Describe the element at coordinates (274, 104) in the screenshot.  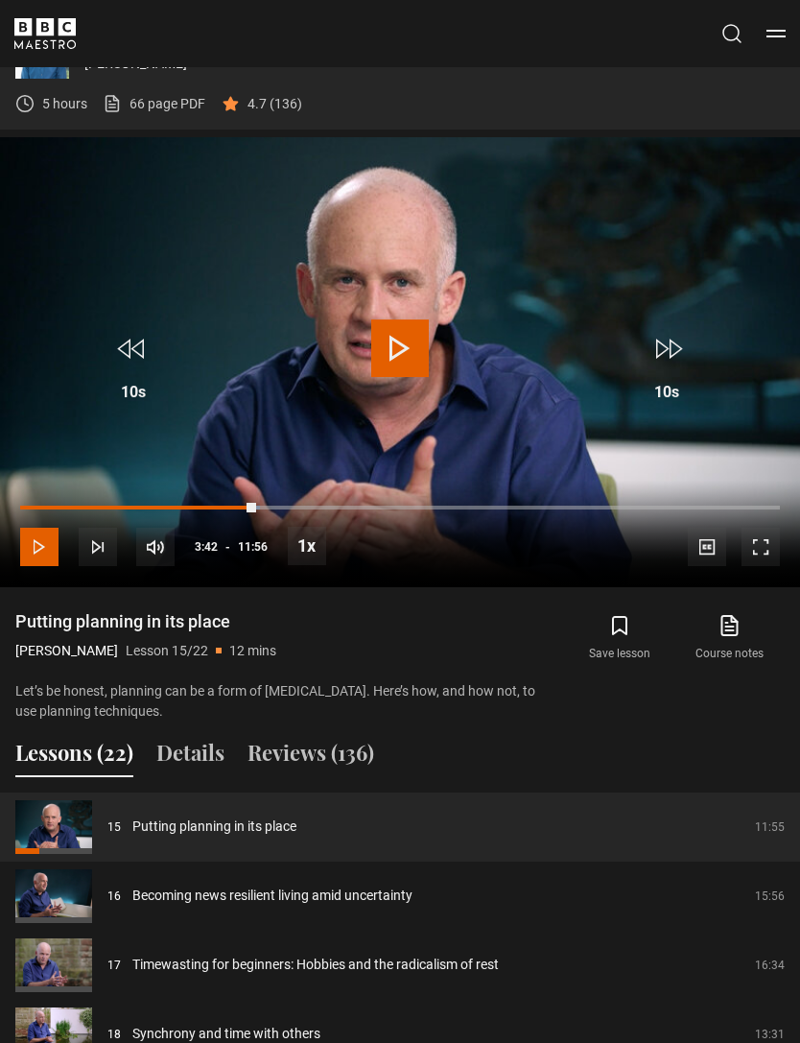
I see `p: 4.7 (136)` at that location.